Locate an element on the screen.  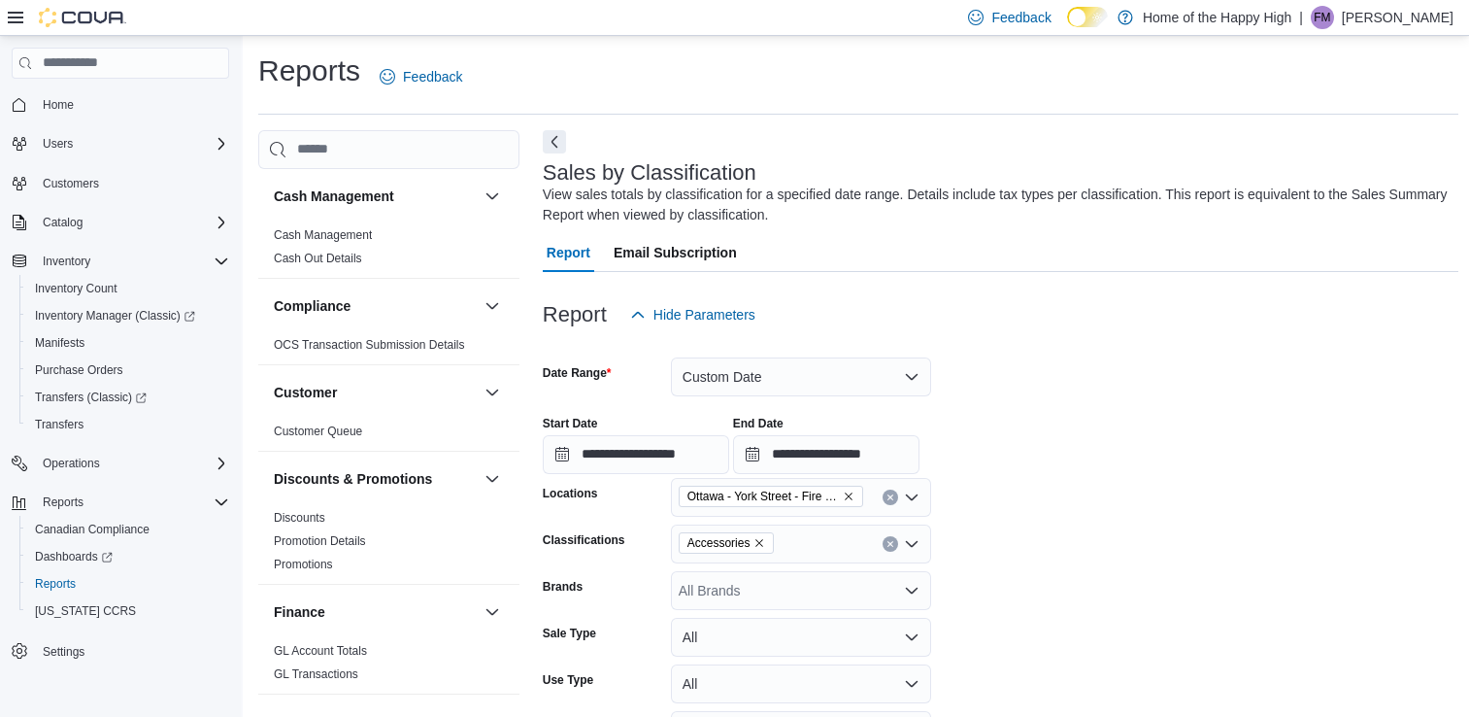
label: Sale Type is located at coordinates (569, 633).